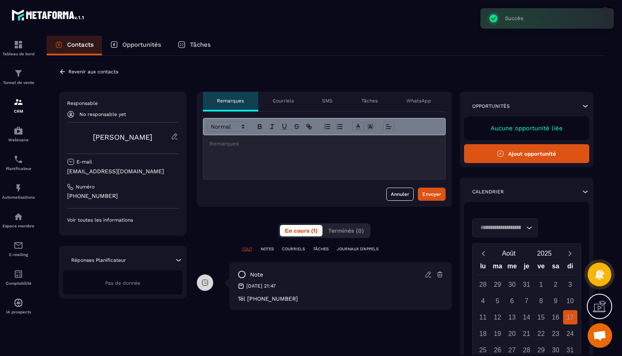  I want to click on img: logo, so click(48, 15).